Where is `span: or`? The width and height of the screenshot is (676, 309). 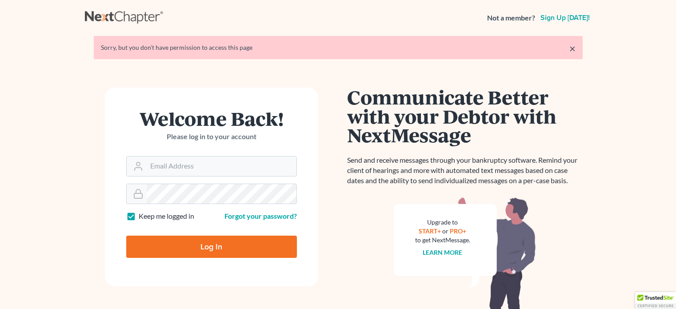 span: or is located at coordinates (445, 231).